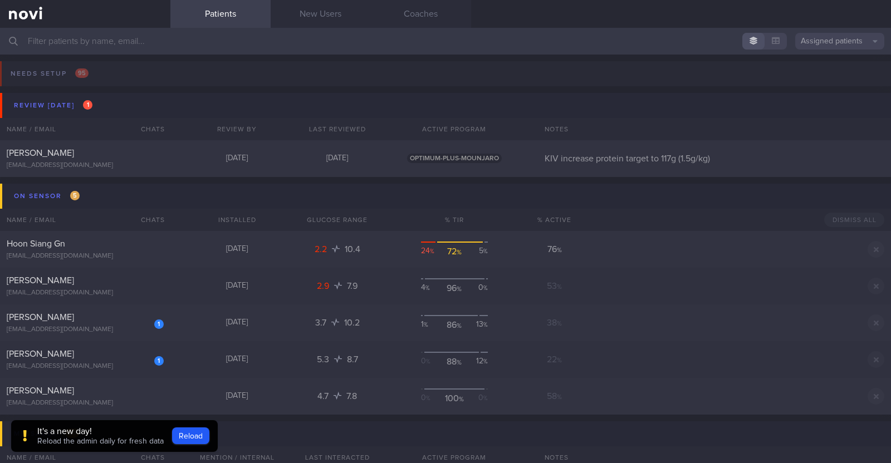  Describe the element at coordinates (352, 249) in the screenshot. I see `span: 10.4` at that location.